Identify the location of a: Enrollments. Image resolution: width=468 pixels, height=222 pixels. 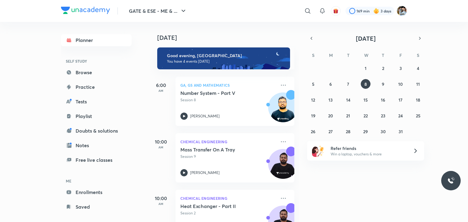
(96, 192).